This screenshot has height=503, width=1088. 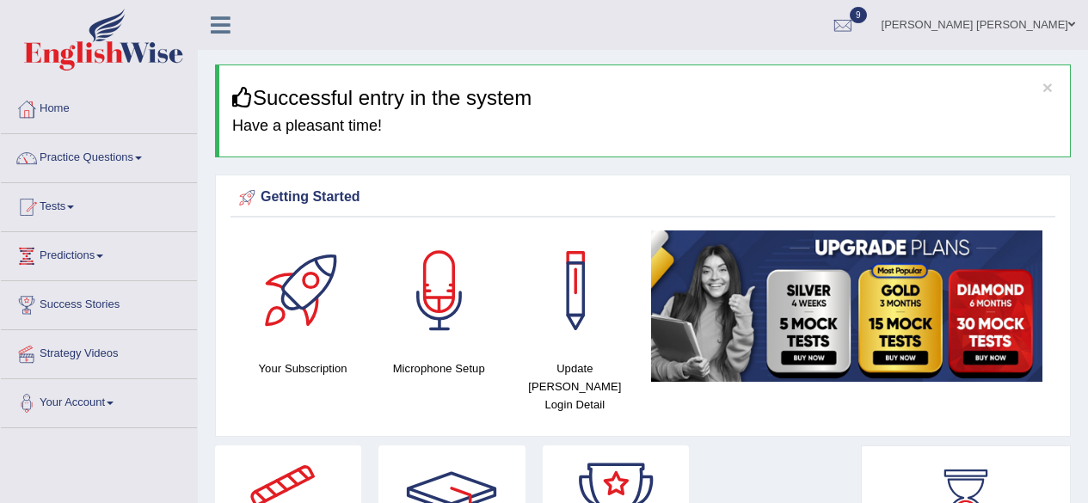 What do you see at coordinates (644, 126) in the screenshot?
I see `h4: Have a pleasant time!` at bounding box center [644, 126].